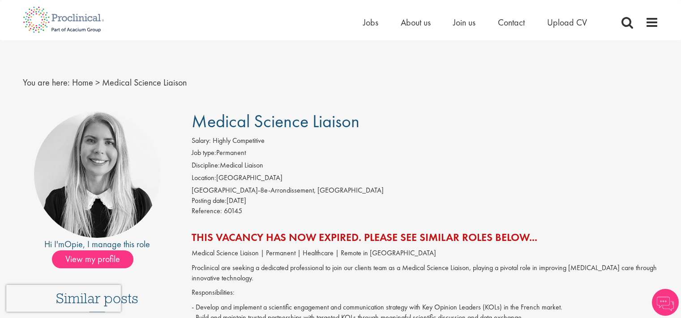 Image resolution: width=681 pixels, height=318 pixels. Describe the element at coordinates (665, 302) in the screenshot. I see `img: Chatbot` at that location.